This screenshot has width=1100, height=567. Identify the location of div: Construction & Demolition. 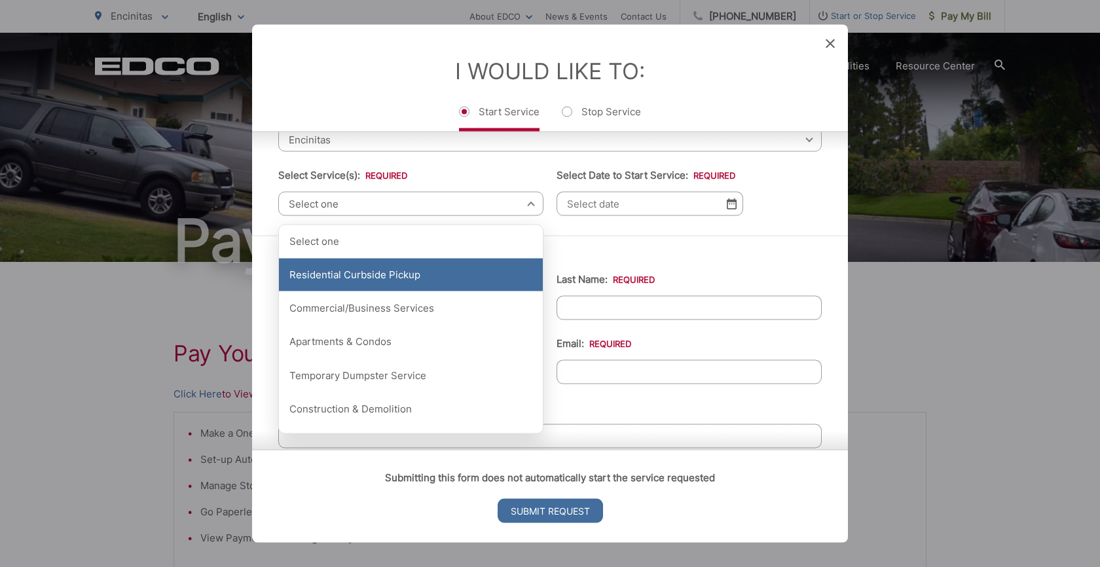
(411, 409).